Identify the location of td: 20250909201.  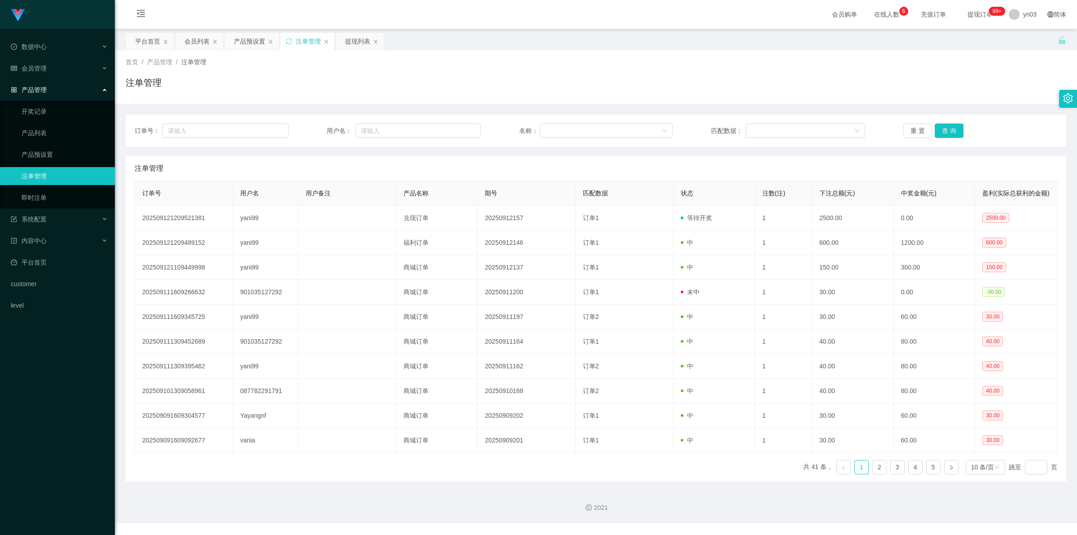
(527, 440).